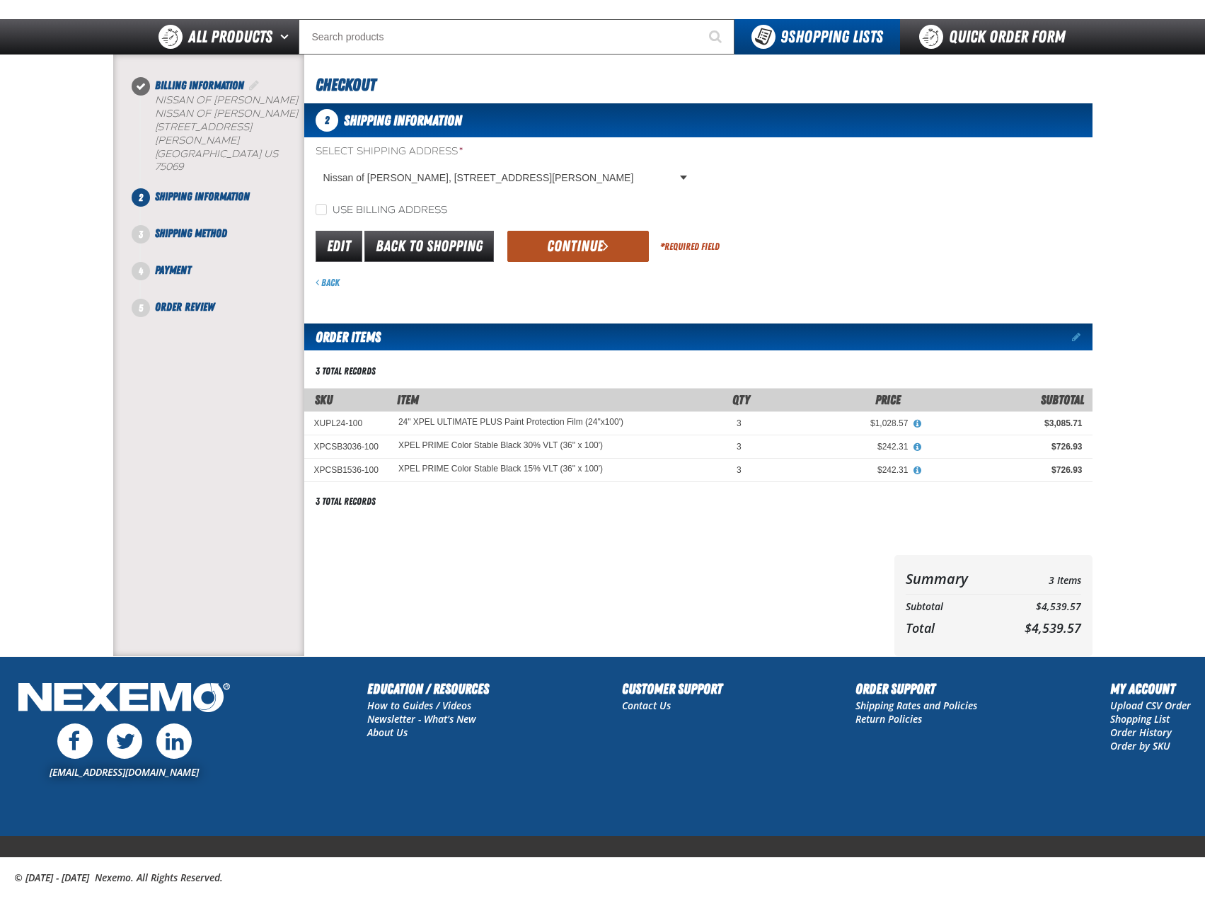 This screenshot has height=899, width=1205. I want to click on a: Edit Billing Information, so click(254, 85).